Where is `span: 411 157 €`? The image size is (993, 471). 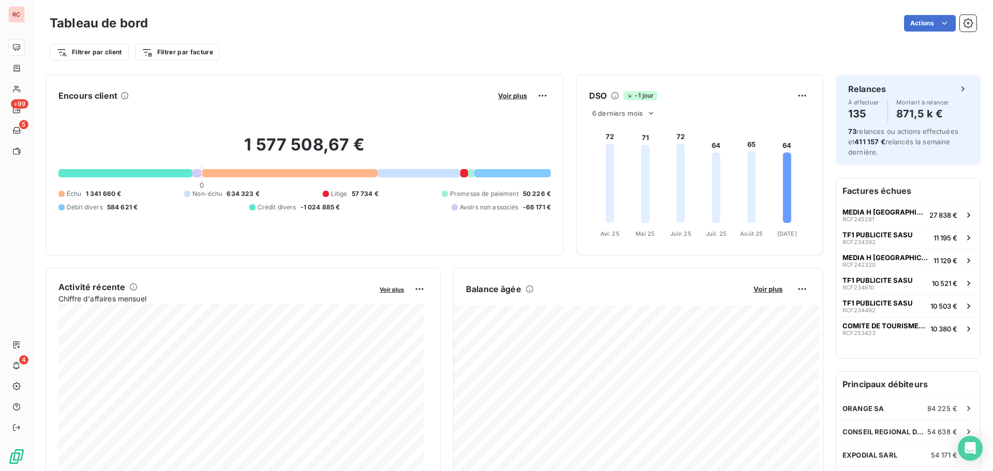 span: 411 157 € is located at coordinates (869, 142).